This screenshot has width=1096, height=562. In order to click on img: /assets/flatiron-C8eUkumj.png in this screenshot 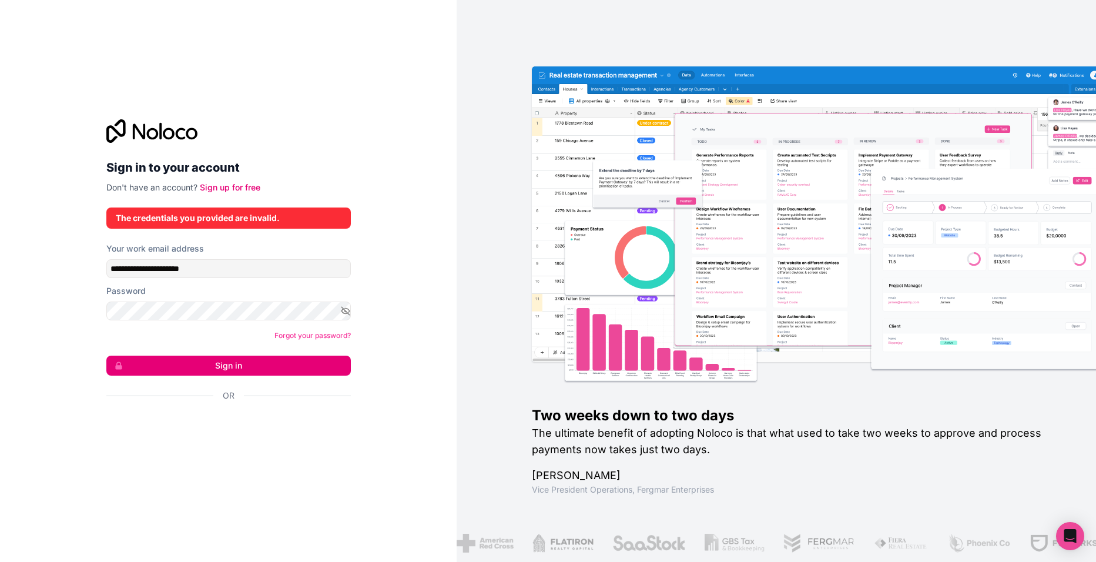, I will do `click(563, 543)`.